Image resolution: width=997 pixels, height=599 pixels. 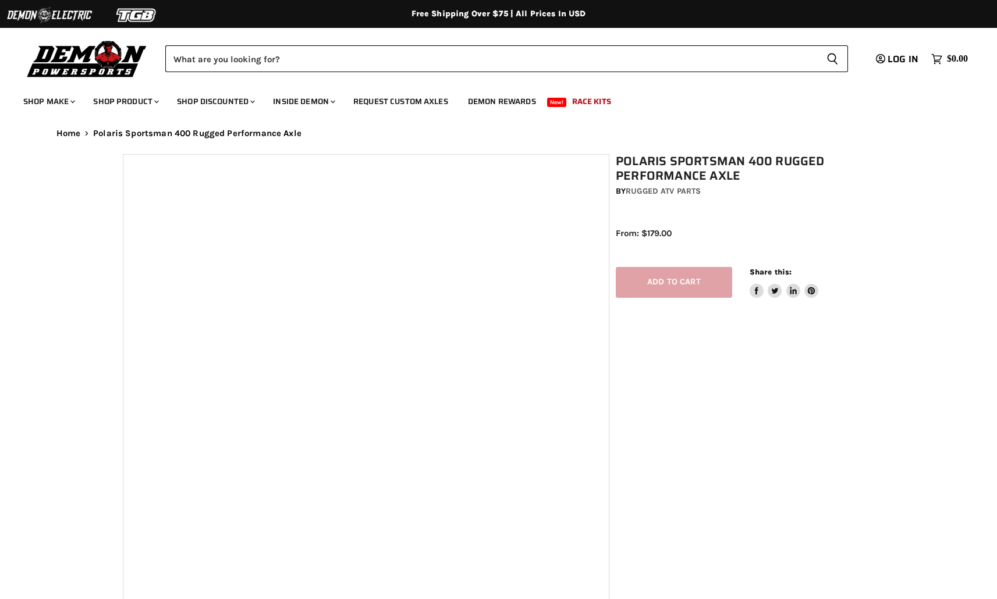 I want to click on h1: Polaris Sportsman 400 Rugged Performance Axle, so click(x=748, y=169).